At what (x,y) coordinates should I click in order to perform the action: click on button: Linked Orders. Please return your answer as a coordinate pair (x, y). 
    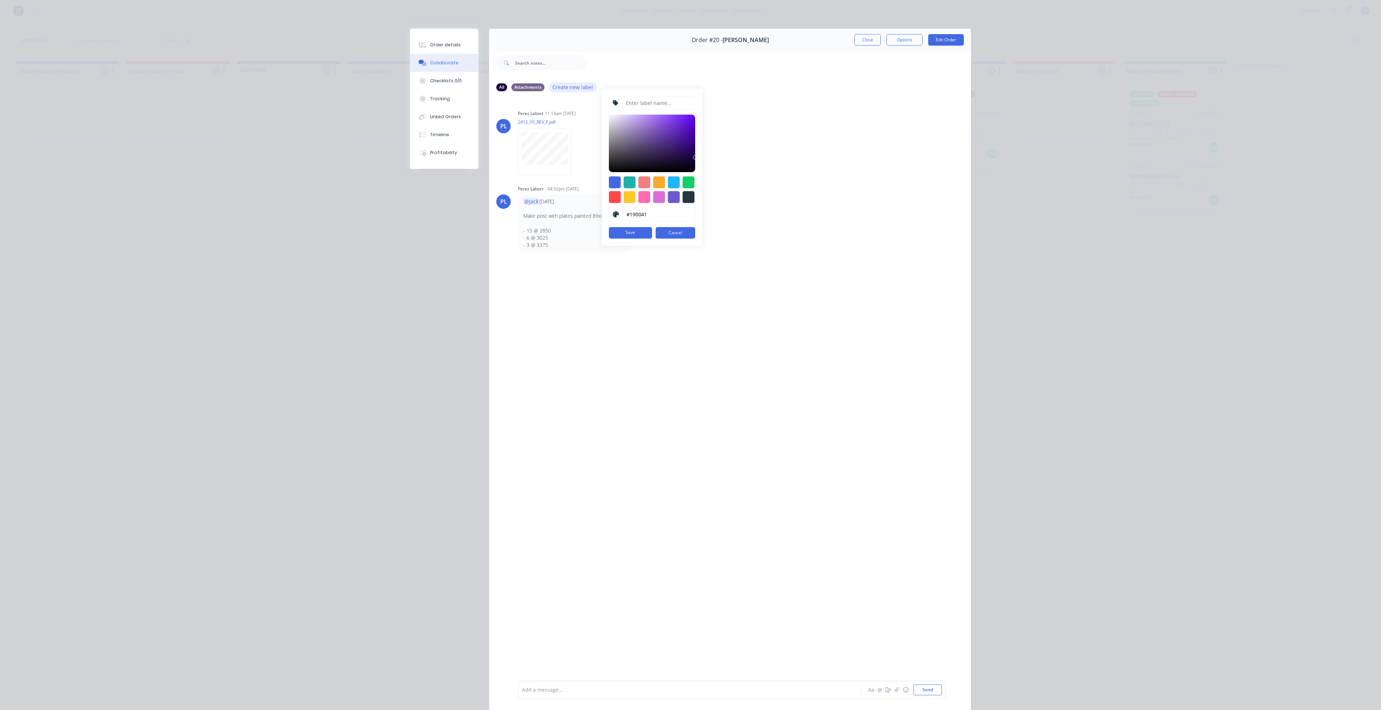
    Looking at the image, I should click on (444, 117).